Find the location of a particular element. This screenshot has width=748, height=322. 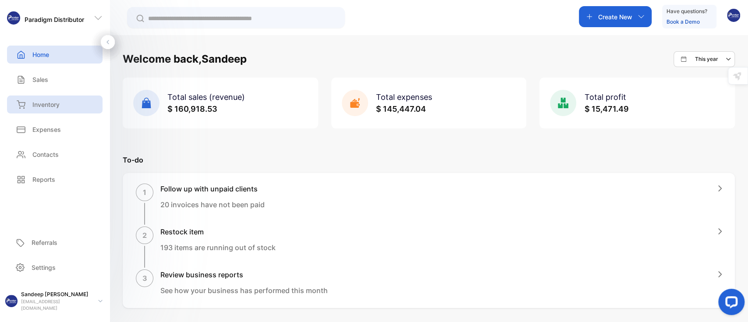

h1: Welcome back, Sandeep is located at coordinates (184, 59).